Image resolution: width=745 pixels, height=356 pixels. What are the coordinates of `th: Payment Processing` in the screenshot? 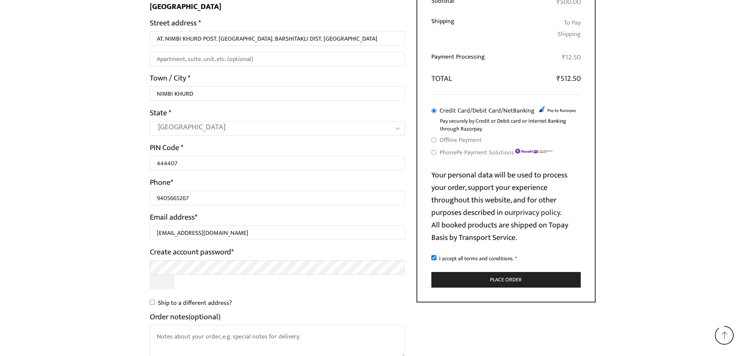 It's located at (483, 57).